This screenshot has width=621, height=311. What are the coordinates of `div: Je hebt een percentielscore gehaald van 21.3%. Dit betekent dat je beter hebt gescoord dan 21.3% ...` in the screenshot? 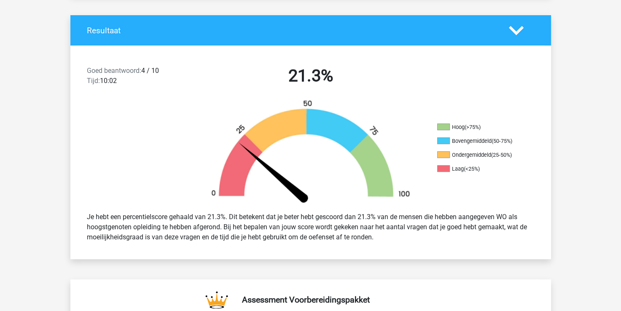 It's located at (311, 227).